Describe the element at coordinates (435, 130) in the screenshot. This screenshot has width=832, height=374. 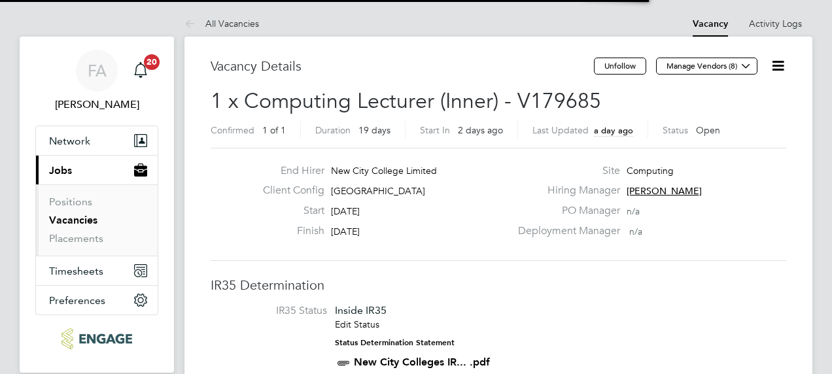
I see `label: Start In` at that location.